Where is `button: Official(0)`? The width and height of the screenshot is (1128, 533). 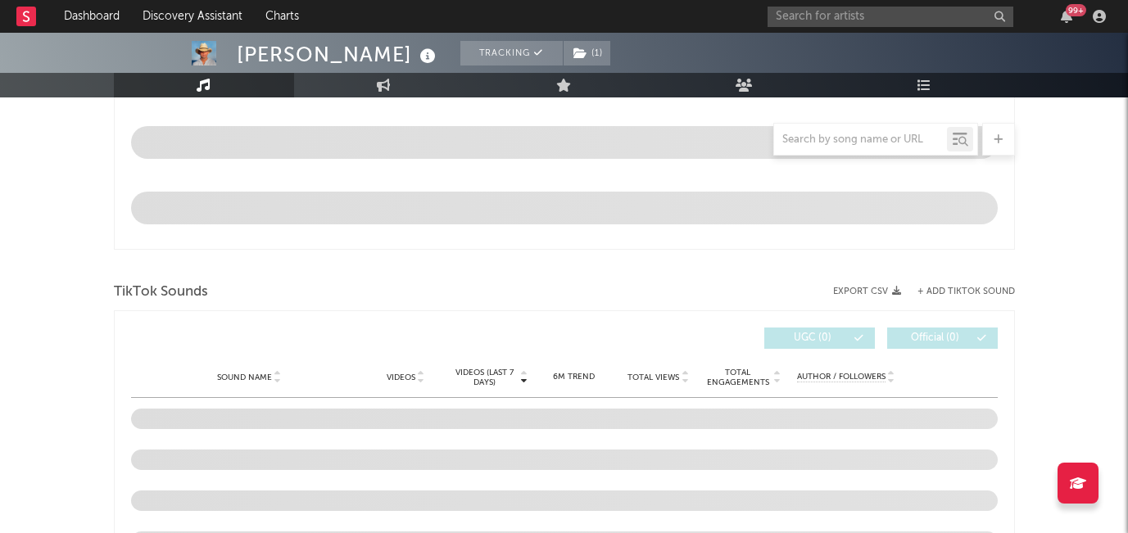 button: Official(0) is located at coordinates (942, 338).